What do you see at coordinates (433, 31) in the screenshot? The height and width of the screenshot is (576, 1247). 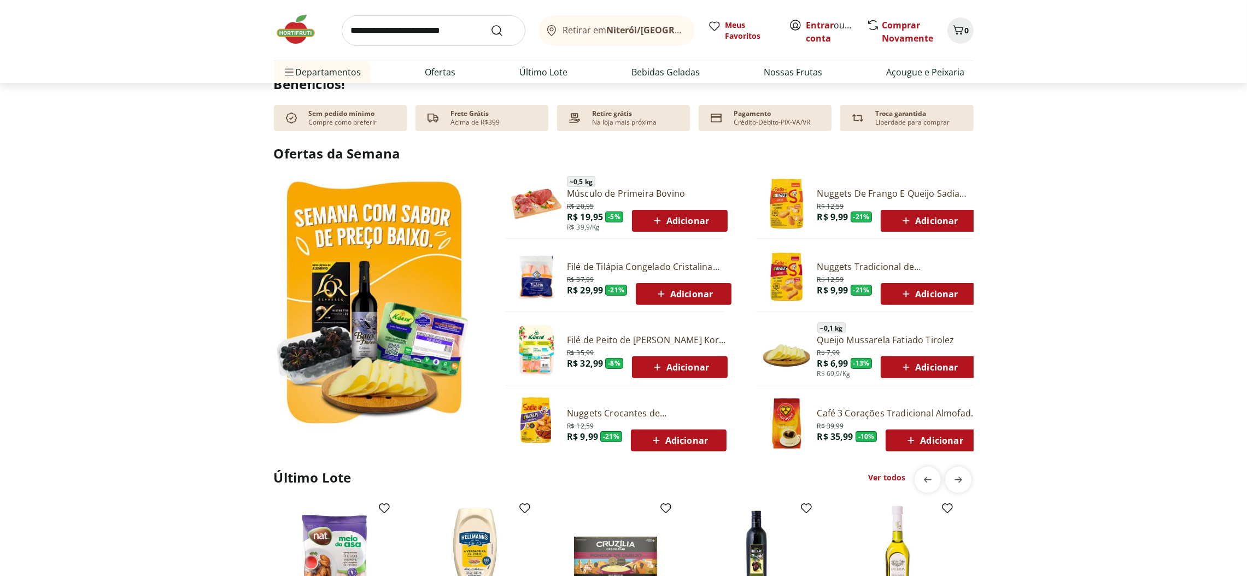 I see `input: search` at bounding box center [433, 31].